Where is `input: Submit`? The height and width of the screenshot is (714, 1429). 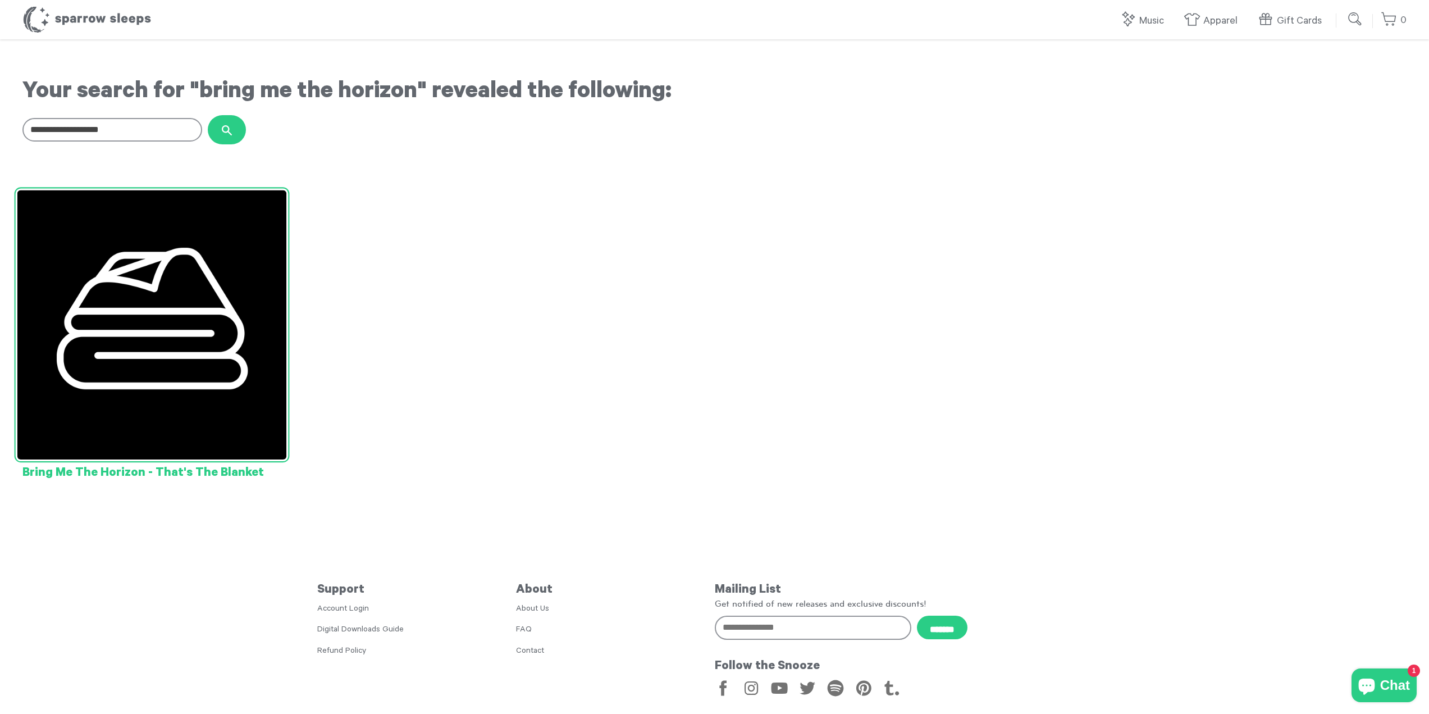 input: Submit is located at coordinates (1356, 19).